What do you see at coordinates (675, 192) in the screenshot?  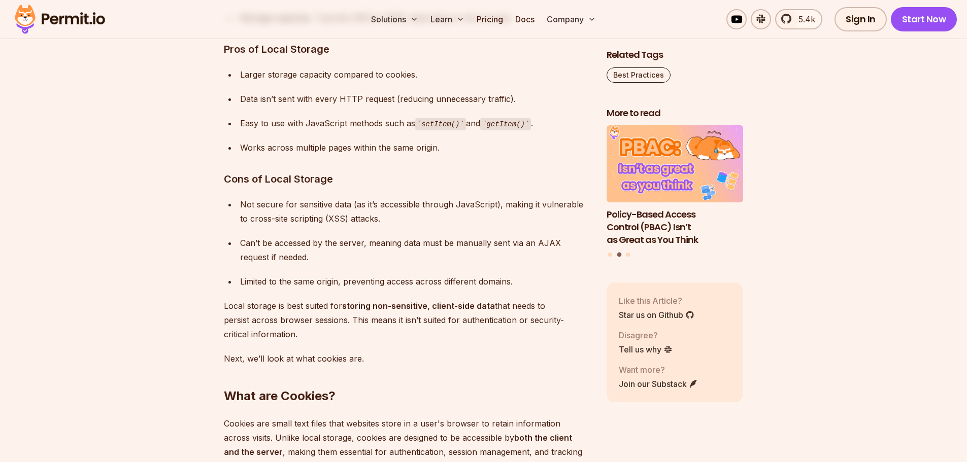 I see `div: Posts` at bounding box center [675, 192].